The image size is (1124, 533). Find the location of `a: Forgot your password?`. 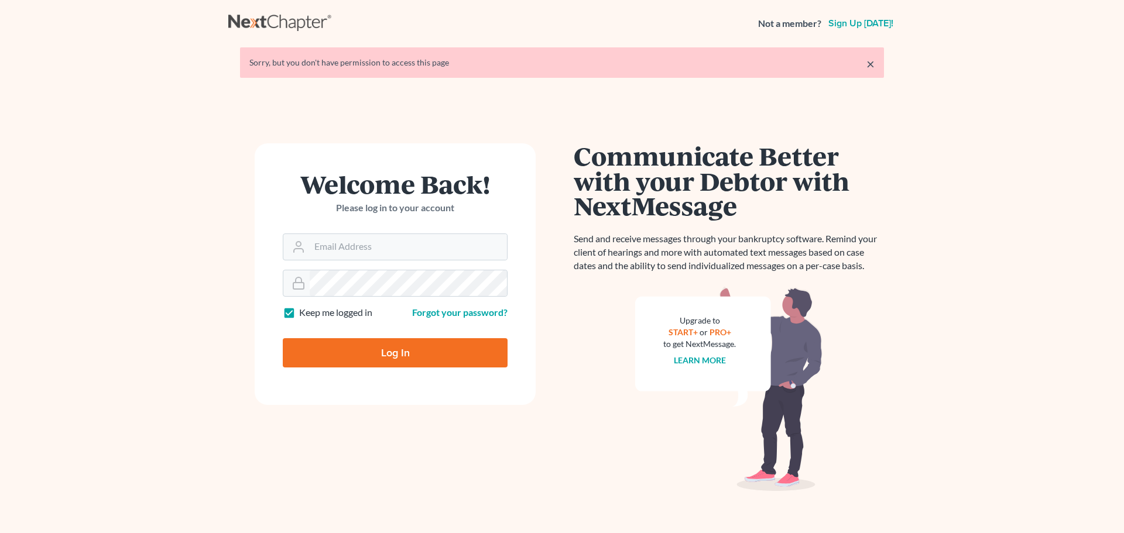

a: Forgot your password? is located at coordinates (460, 312).